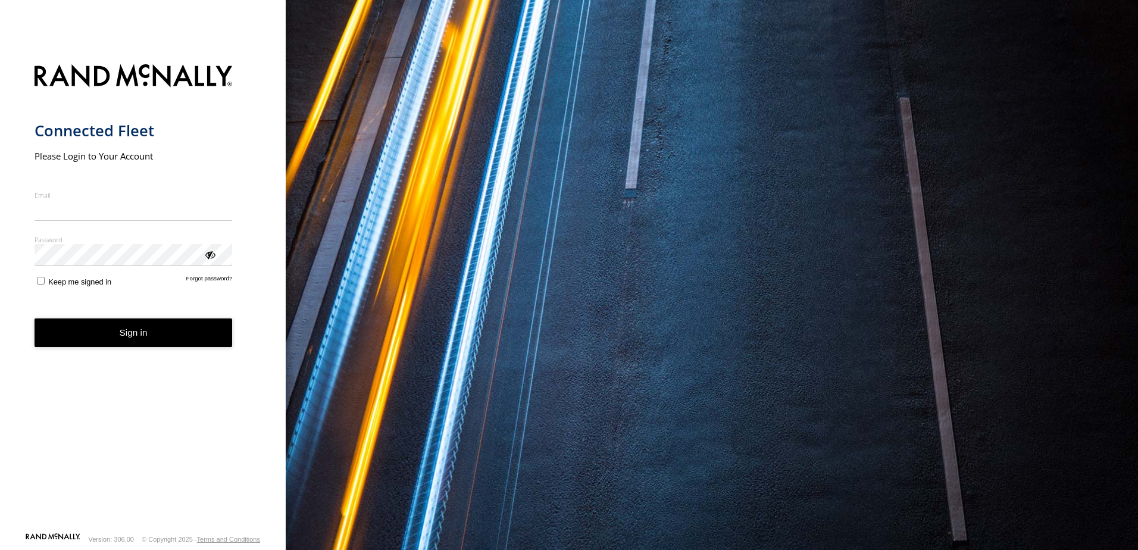  Describe the element at coordinates (143, 295) in the screenshot. I see `form: main` at that location.